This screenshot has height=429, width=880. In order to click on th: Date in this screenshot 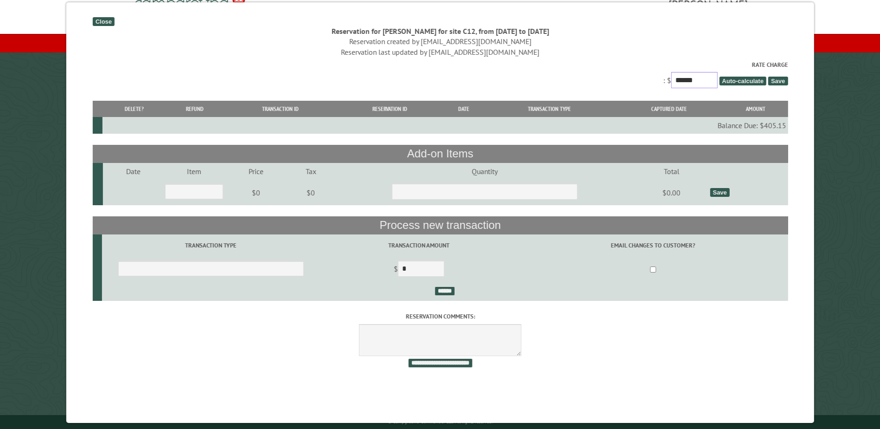, I will do `click(464, 109)`.